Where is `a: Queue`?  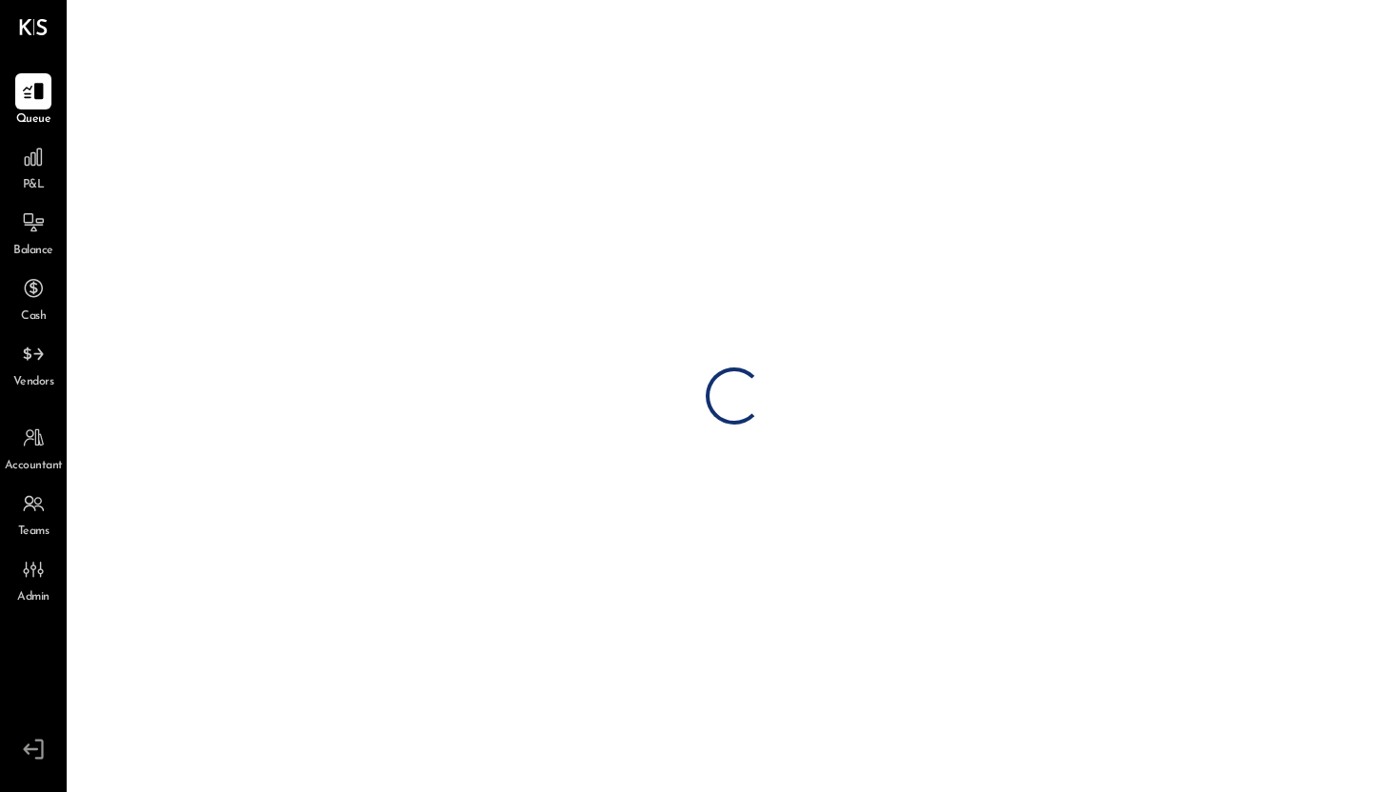
a: Queue is located at coordinates (33, 101).